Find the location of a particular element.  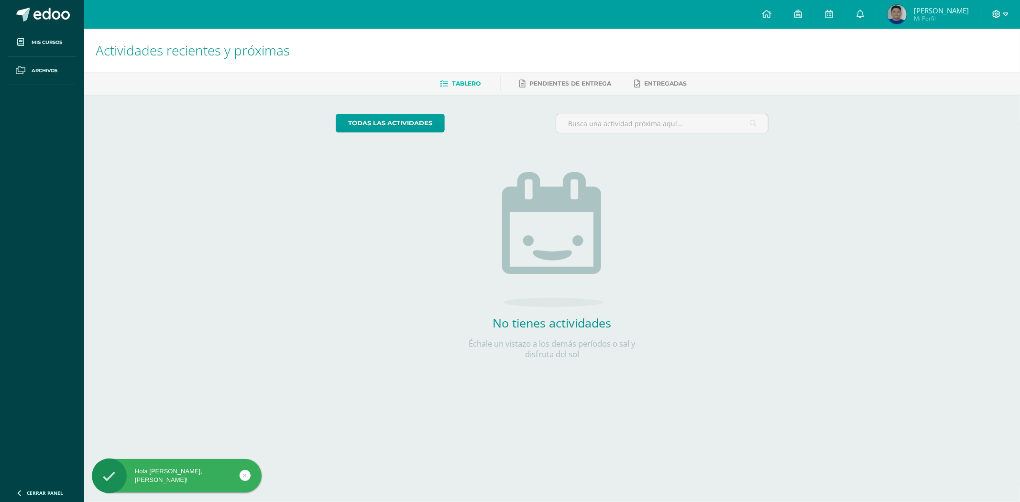

a: Mis cursos is located at coordinates (42, 43).